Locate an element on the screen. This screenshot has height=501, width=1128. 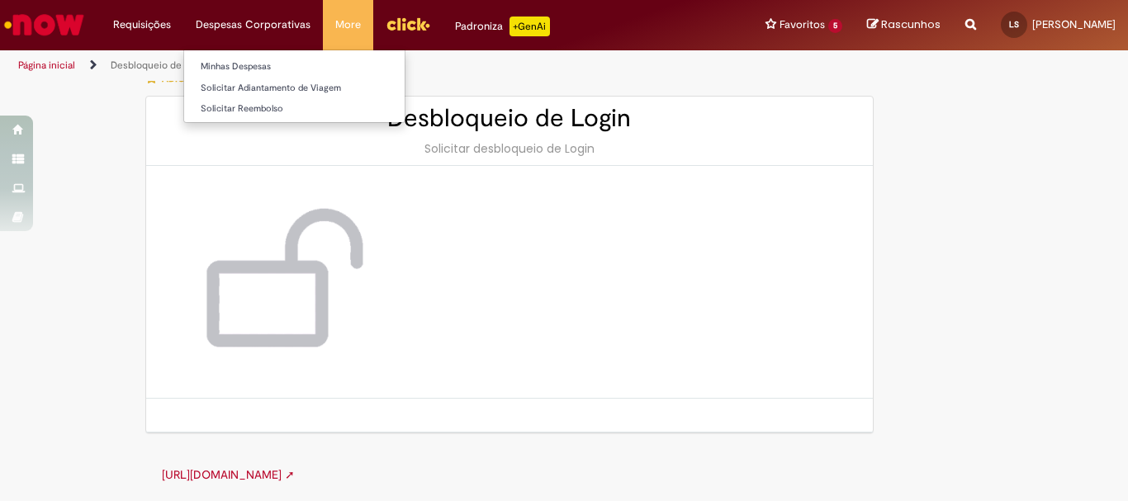
a: Minhas Despesas is located at coordinates (294, 67).